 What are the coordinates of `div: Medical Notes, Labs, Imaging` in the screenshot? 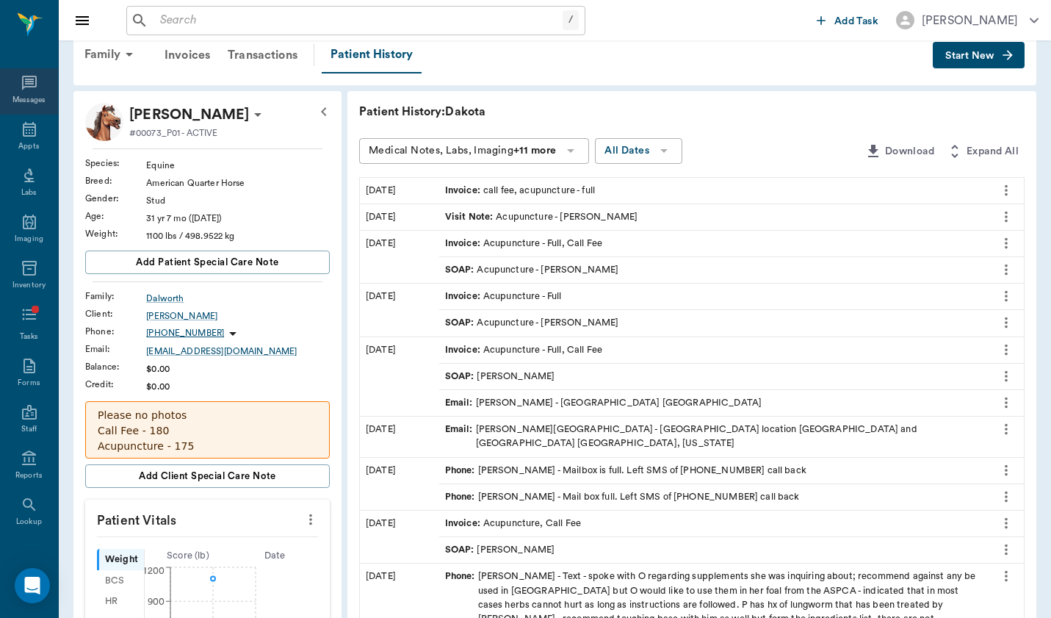 It's located at (462, 151).